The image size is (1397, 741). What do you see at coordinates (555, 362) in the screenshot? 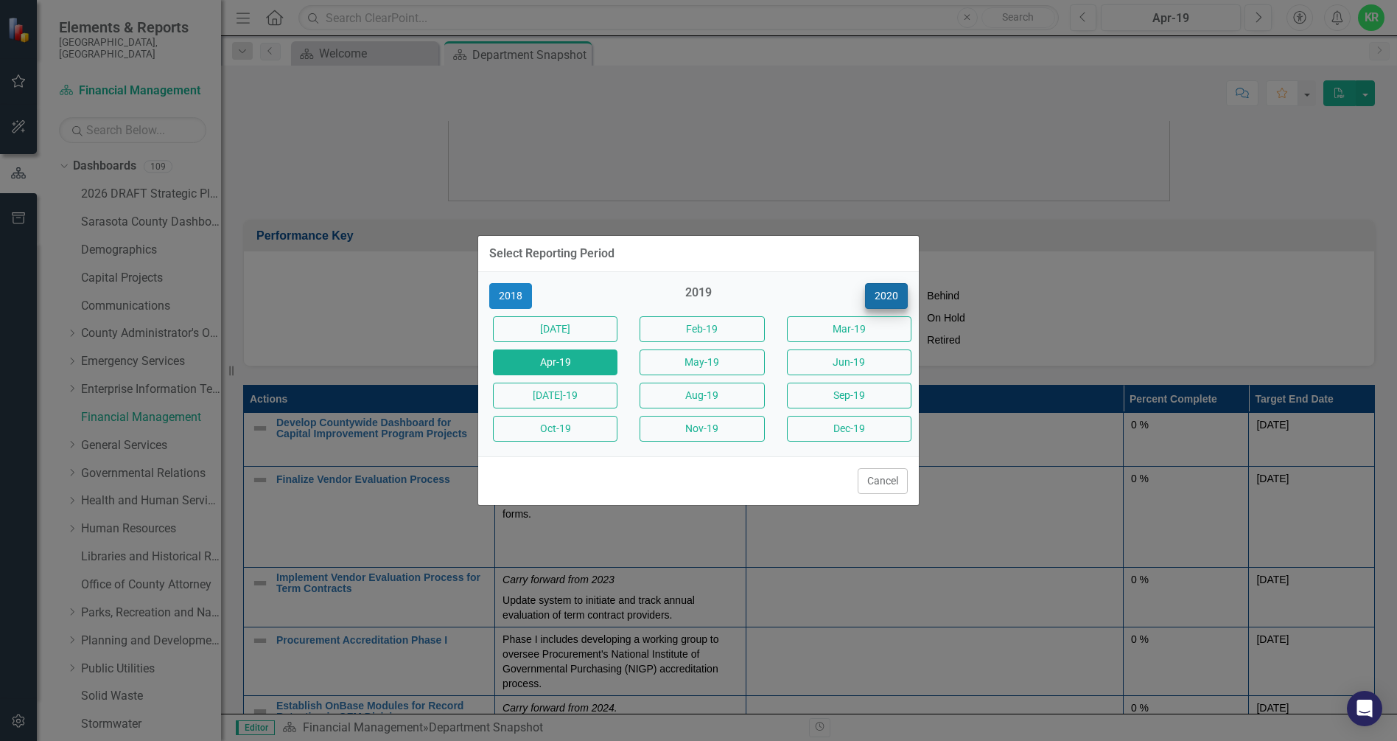
I see `button: Apr-19` at bounding box center [555, 362].